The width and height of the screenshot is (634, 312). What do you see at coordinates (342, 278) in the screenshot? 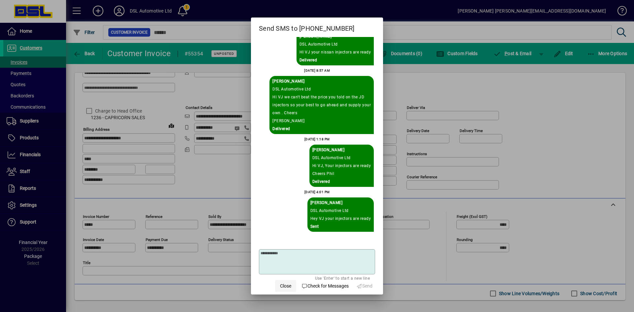
I see `mat-hint: Use 'Enter' to start a new line` at bounding box center [342, 278].